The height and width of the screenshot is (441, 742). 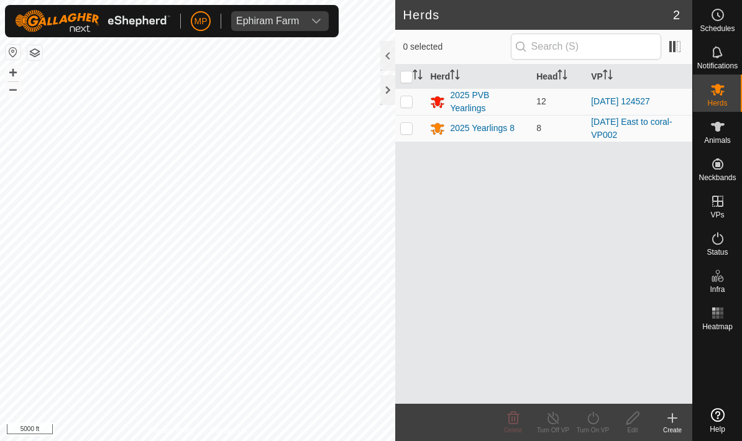 What do you see at coordinates (633, 430) in the screenshot?
I see `div: Edit` at bounding box center [633, 430].